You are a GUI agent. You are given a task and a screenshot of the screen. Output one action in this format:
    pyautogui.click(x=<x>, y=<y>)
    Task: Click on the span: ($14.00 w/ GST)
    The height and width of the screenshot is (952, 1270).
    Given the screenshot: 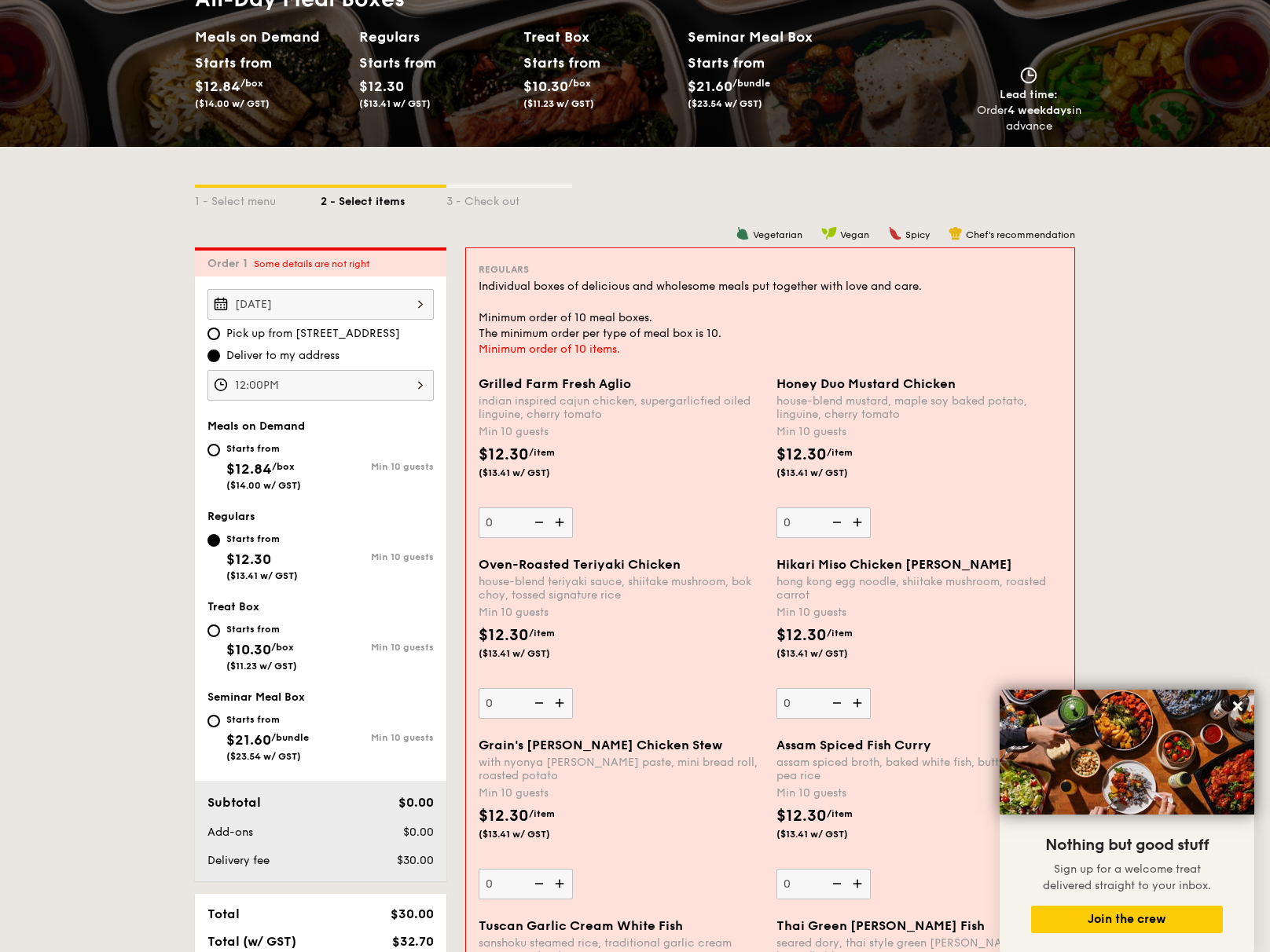 What is the action you would take?
    pyautogui.click(x=263, y=485)
    